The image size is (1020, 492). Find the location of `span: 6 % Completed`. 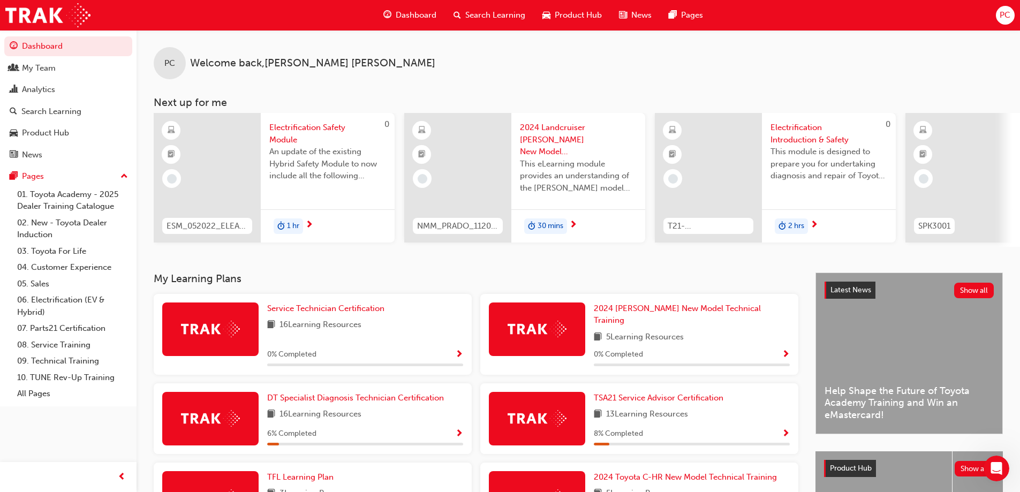

span: 6 % Completed is located at coordinates (292, 434).